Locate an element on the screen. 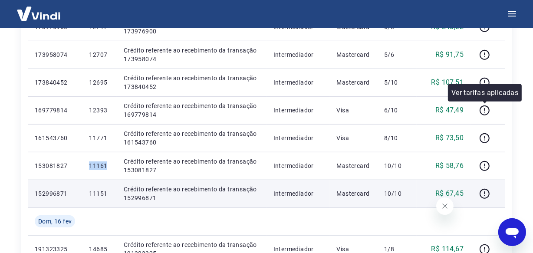  p: Crédito referente ao recebimento da transação 173958074 is located at coordinates (191, 55).